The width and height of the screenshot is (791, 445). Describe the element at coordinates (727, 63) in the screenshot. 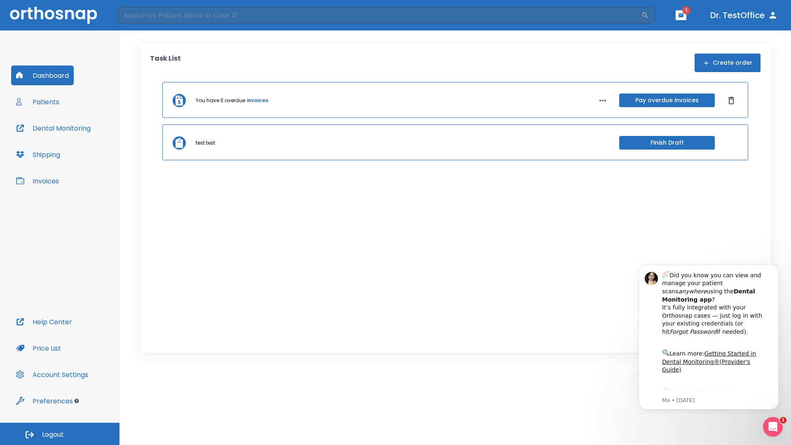

I see `button: Create order` at that location.